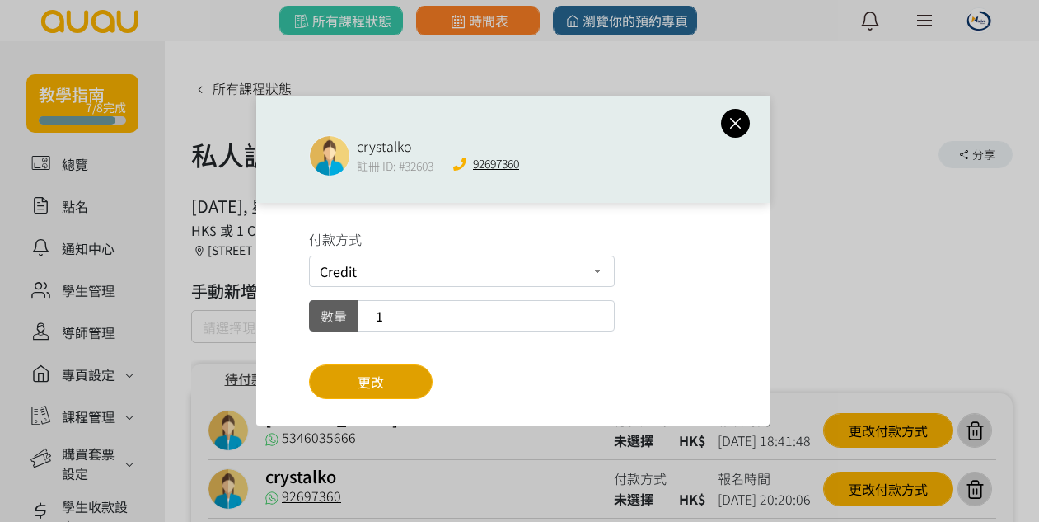 The width and height of the screenshot is (1039, 522). What do you see at coordinates (334, 316) in the screenshot?
I see `span: 數量` at bounding box center [334, 316].